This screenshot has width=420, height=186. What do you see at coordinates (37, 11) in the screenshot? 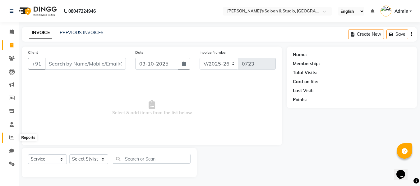
I see `img: logo` at bounding box center [37, 11].